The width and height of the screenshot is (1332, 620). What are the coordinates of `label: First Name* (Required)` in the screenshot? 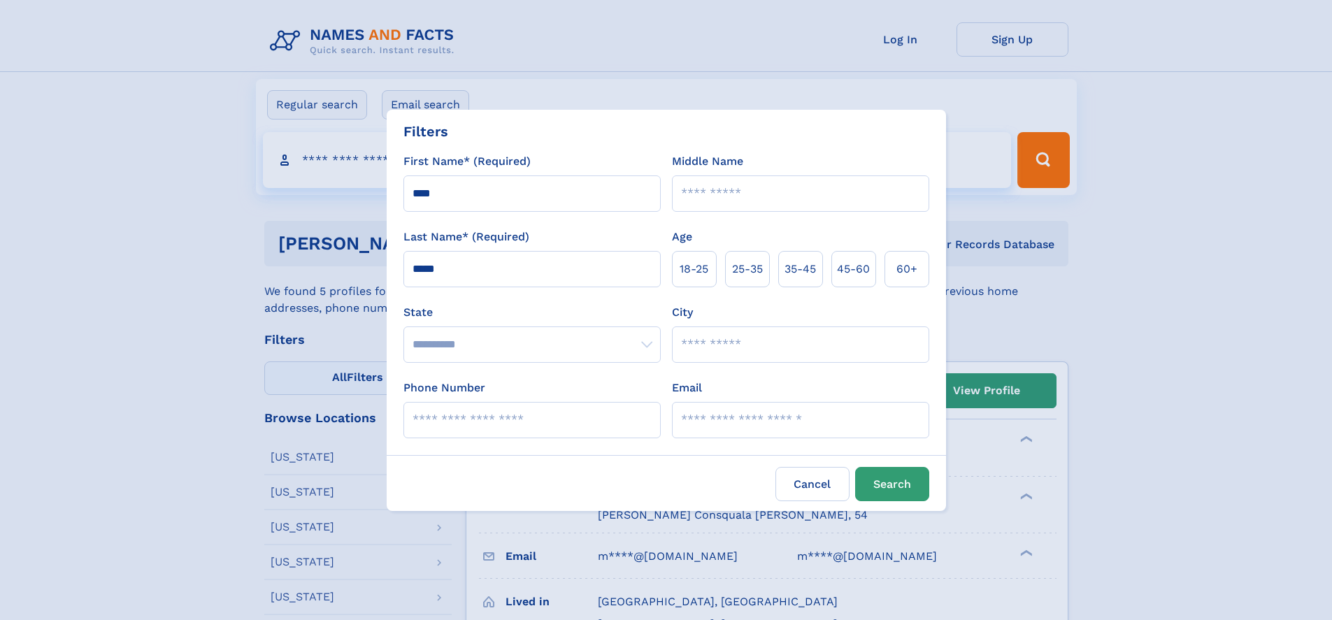 It's located at (467, 162).